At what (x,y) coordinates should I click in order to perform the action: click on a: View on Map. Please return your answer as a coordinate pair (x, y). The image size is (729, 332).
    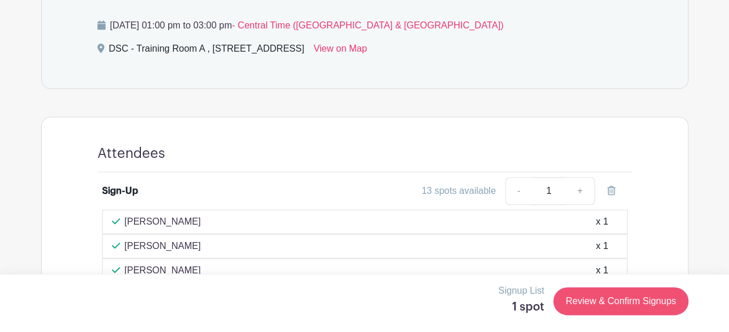
    Looking at the image, I should click on (340, 51).